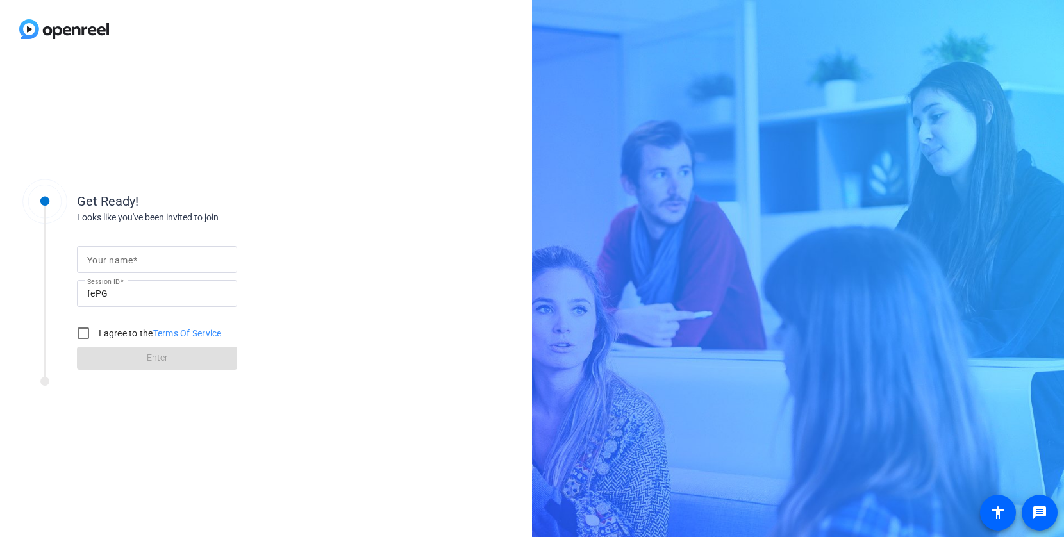 Image resolution: width=1064 pixels, height=537 pixels. I want to click on mat-icon: message, so click(1040, 513).